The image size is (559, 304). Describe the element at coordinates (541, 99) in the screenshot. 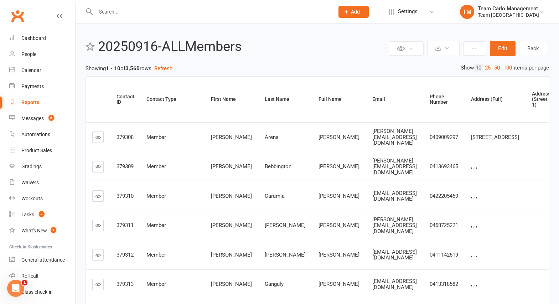

I see `div: Address (Street 1)` at that location.